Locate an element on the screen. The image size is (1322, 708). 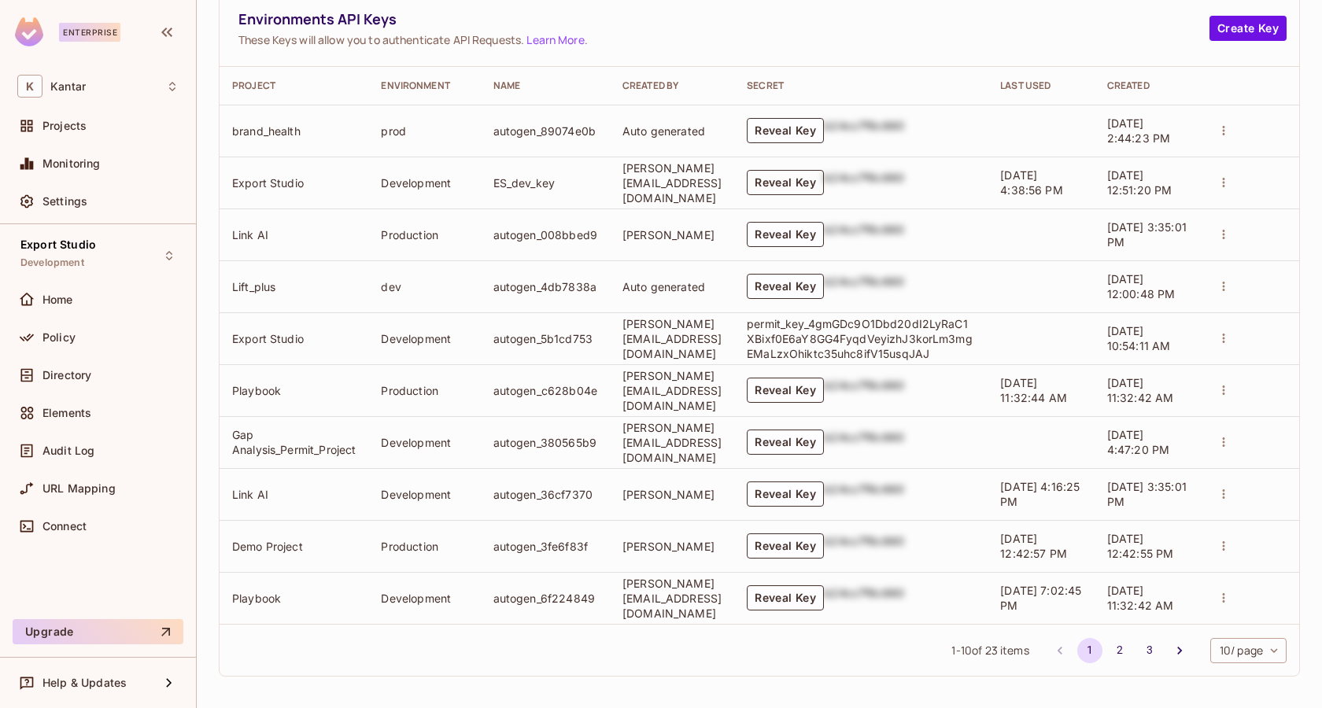
button: Go to page 3 is located at coordinates (1149, 651).